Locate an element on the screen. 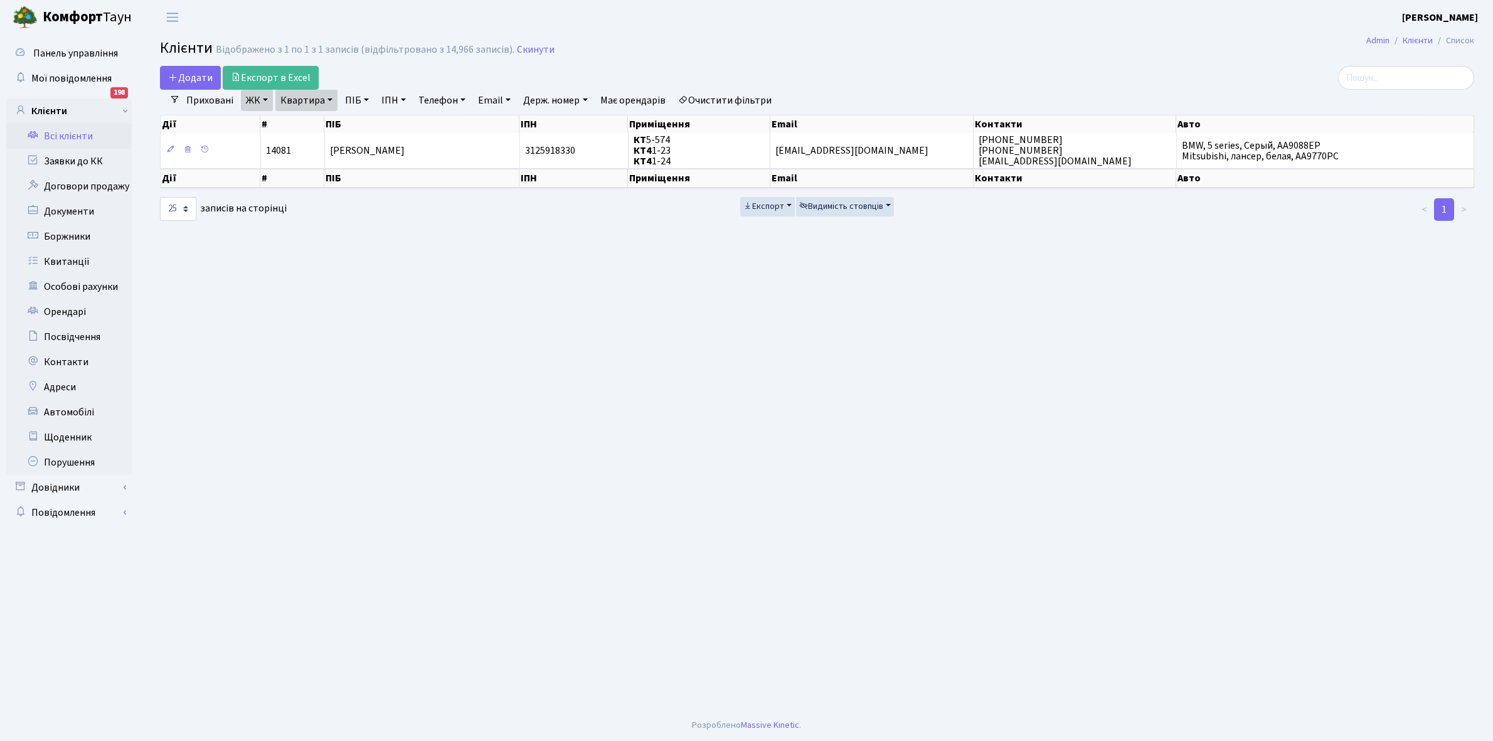  a: Додати is located at coordinates (190, 78).